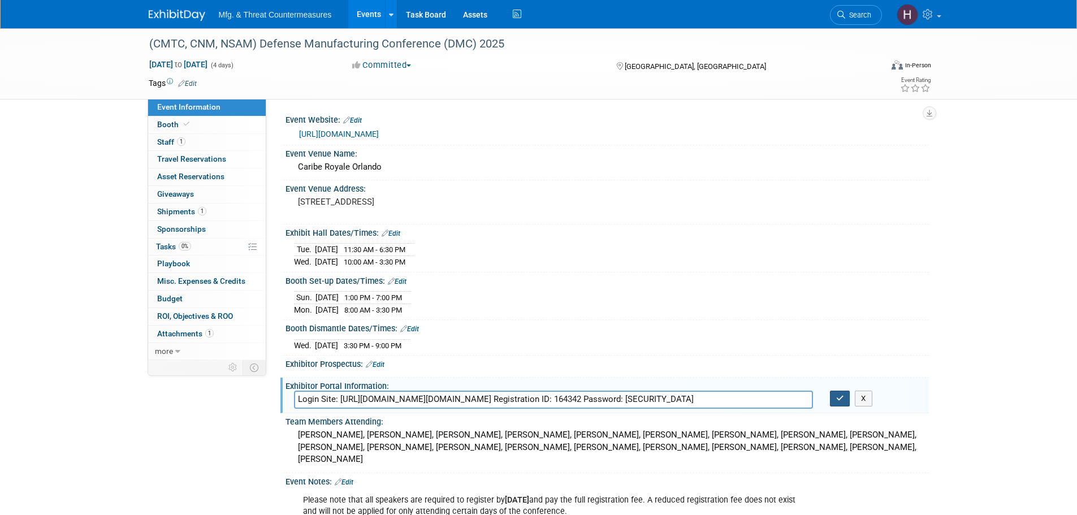  Describe the element at coordinates (607, 363) in the screenshot. I see `div: Exhibitor Prospectus:` at that location.